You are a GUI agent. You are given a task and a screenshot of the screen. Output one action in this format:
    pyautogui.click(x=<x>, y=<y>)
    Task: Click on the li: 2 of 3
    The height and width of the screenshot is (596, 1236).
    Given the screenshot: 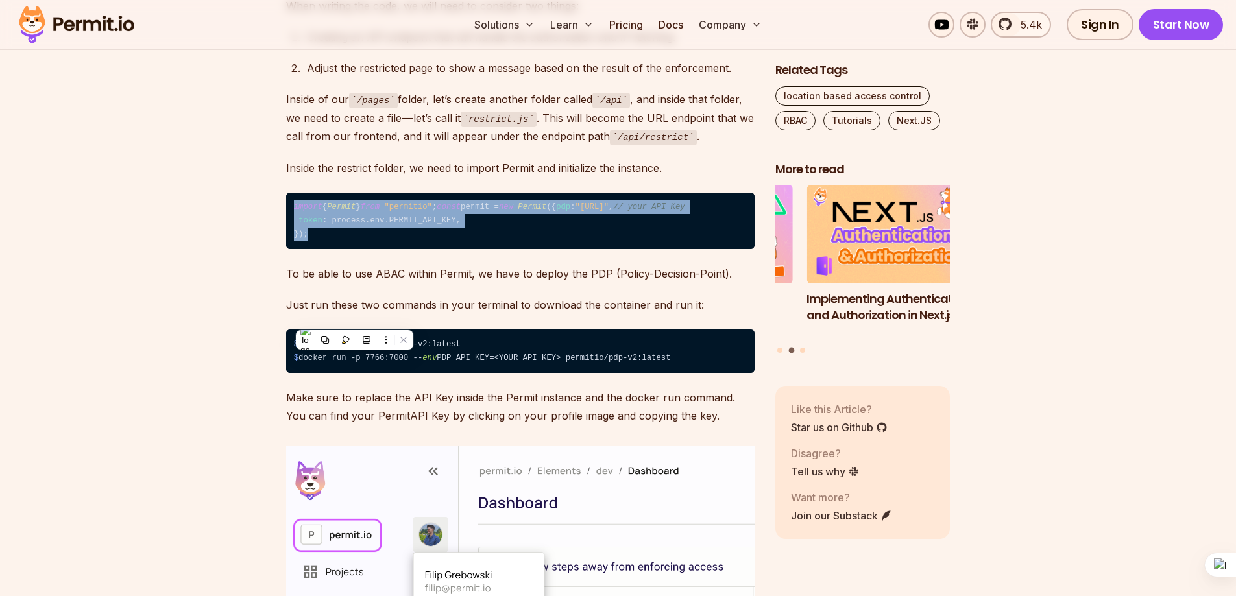 What is the action you would take?
    pyautogui.click(x=894, y=263)
    